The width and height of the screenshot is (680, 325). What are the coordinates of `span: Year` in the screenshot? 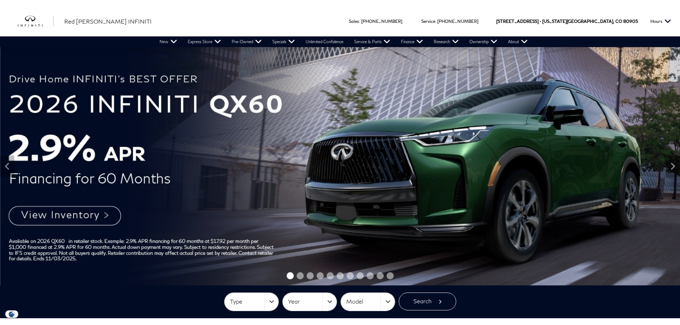 It's located at (305, 301).